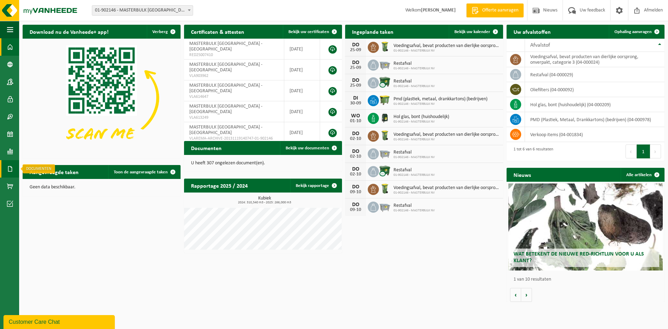  I want to click on span: Bekijk uw kalender, so click(472, 32).